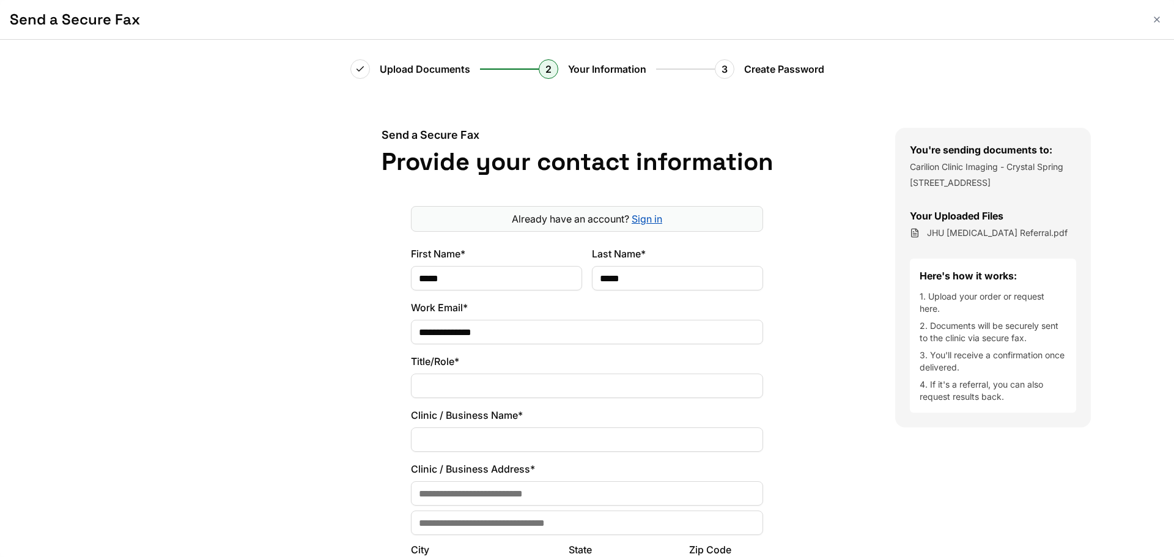 Image resolution: width=1174 pixels, height=557 pixels. Describe the element at coordinates (993, 167) in the screenshot. I see `p: Carilion Clinic Imaging - Crystal Spring` at that location.